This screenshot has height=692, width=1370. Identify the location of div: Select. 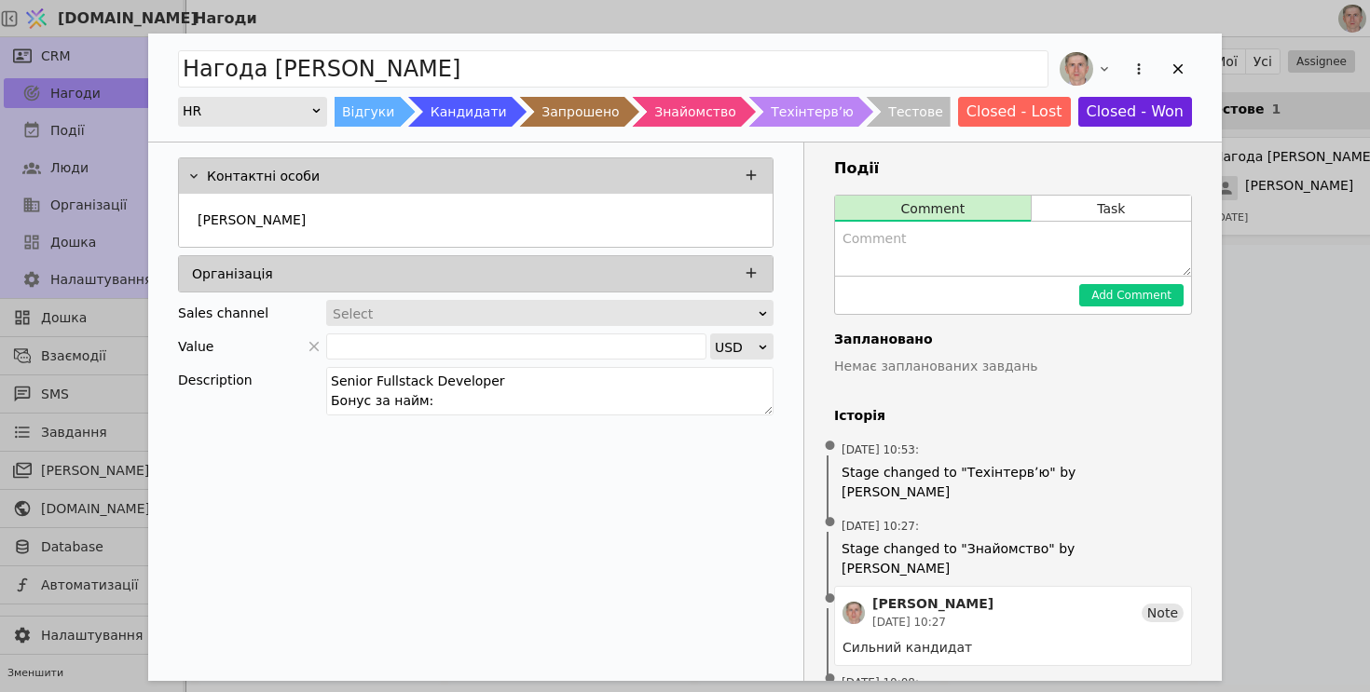
(543, 314).